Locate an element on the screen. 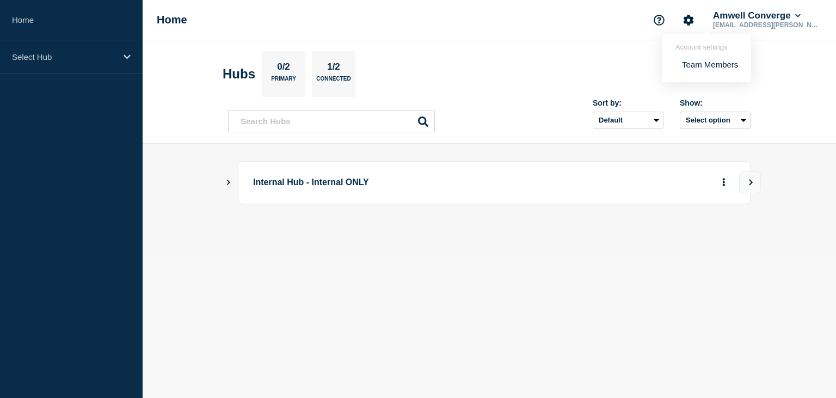 Image resolution: width=836 pixels, height=398 pixels. p: 0/2 is located at coordinates (284, 69).